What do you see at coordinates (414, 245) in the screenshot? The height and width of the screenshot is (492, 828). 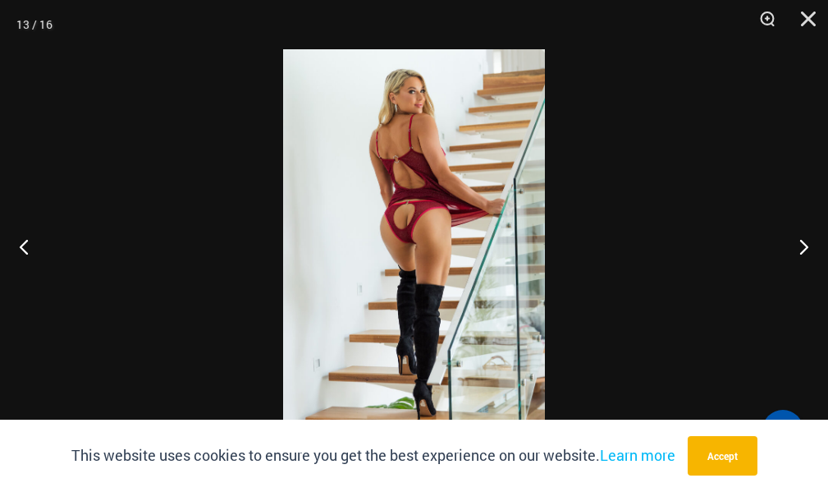 I see `img: Guilty Pleasures Red 1260 Slip 6045 Thong 05` at bounding box center [414, 245].